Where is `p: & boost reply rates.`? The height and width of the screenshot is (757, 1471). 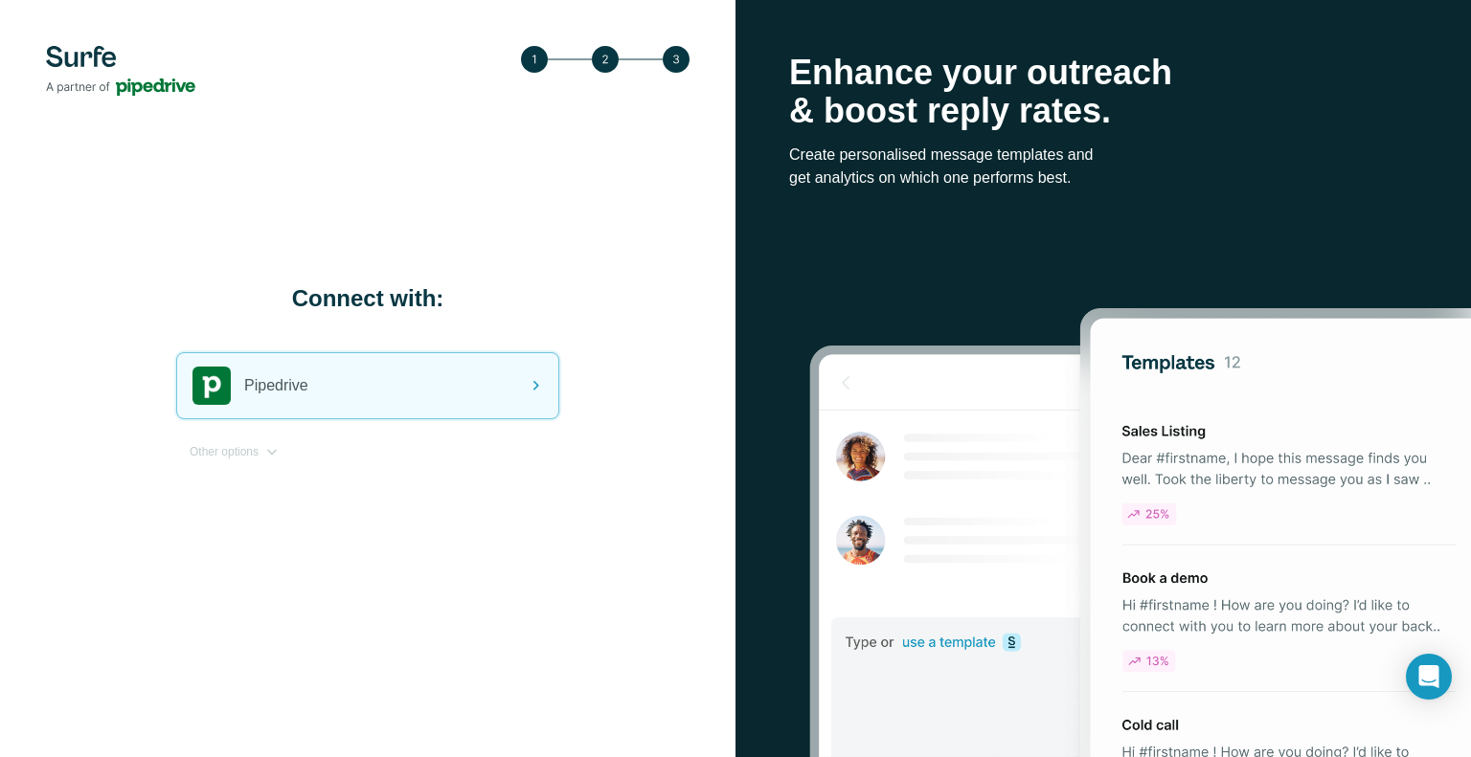
p: & boost reply rates. is located at coordinates (1103, 111).